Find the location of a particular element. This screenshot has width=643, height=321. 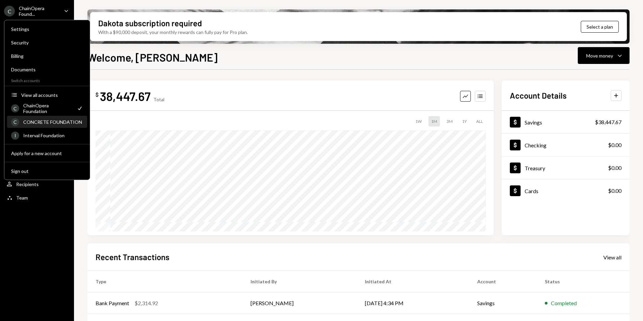

div: Dakota subscription required is located at coordinates (150, 23).